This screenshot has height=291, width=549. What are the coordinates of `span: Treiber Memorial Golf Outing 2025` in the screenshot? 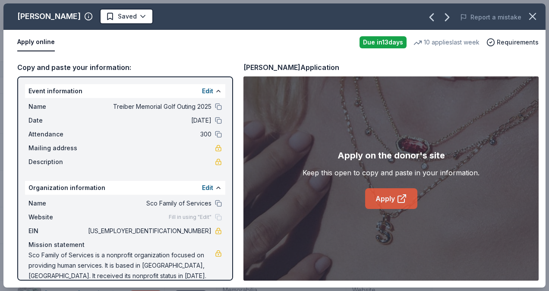 It's located at (149, 107).